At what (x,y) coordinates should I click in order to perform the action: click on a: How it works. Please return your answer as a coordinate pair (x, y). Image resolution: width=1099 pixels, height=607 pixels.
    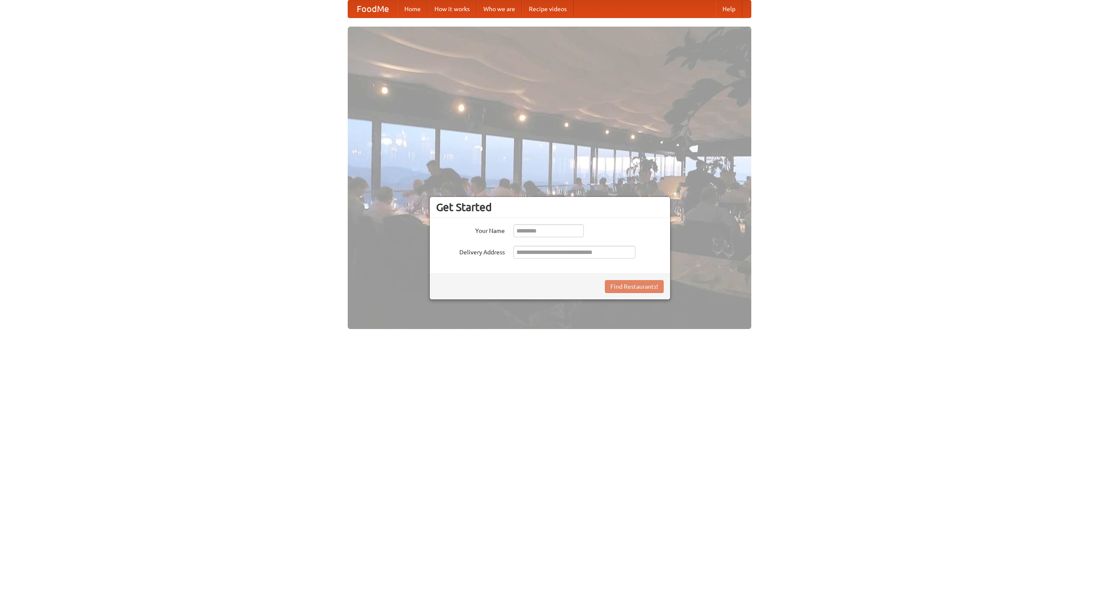
    Looking at the image, I should click on (452, 9).